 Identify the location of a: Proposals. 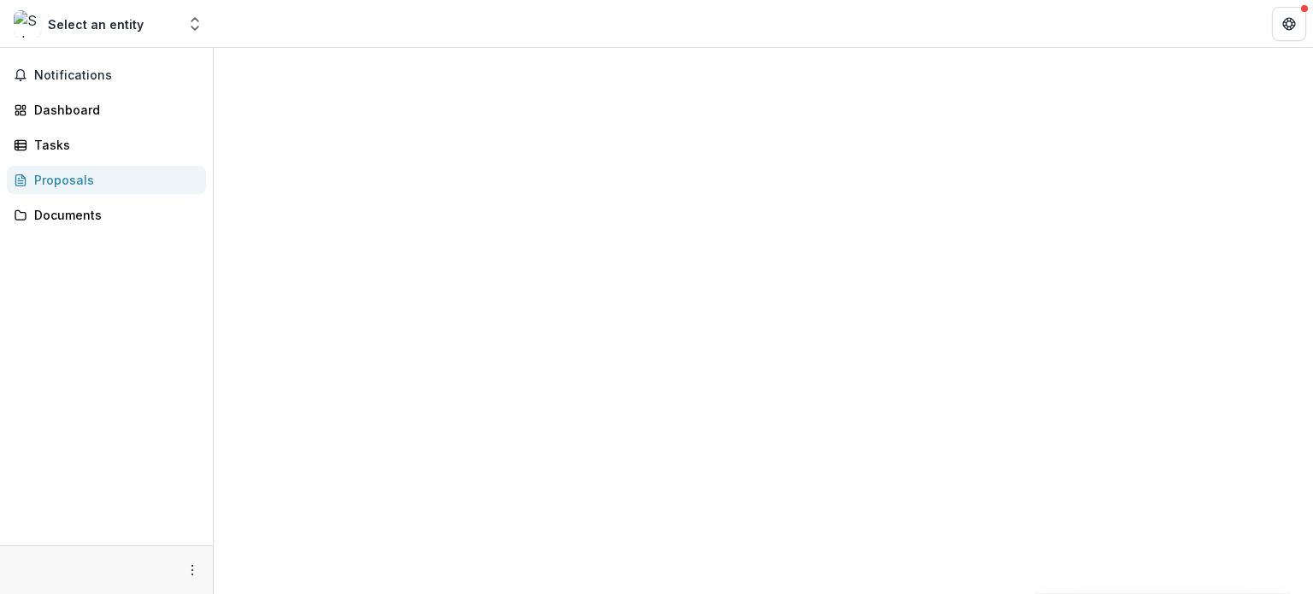
(106, 179).